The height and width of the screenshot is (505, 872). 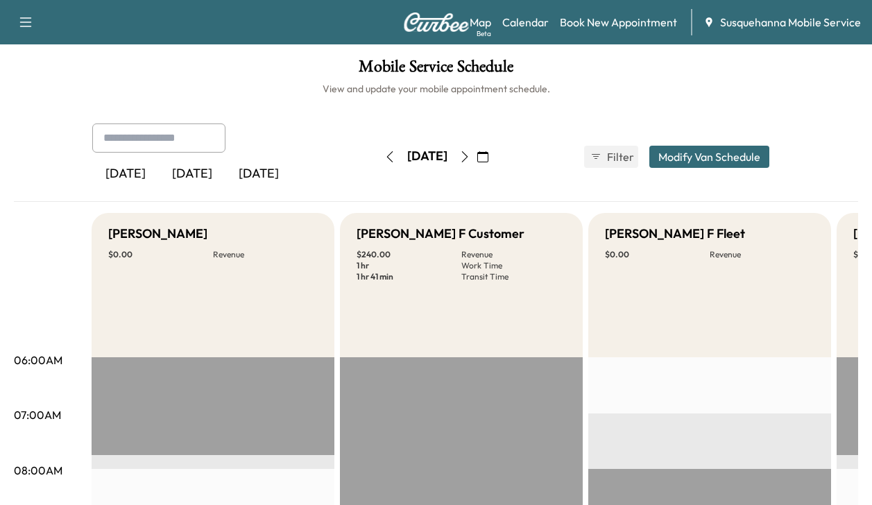 What do you see at coordinates (513, 277) in the screenshot?
I see `p: Transit Time` at bounding box center [513, 277].